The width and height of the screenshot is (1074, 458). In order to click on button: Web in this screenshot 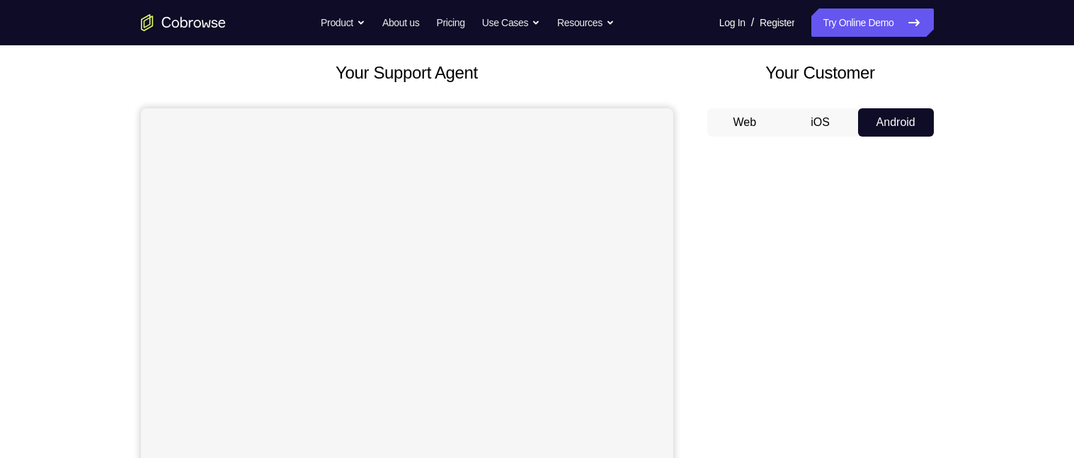, I will do `click(745, 122)`.